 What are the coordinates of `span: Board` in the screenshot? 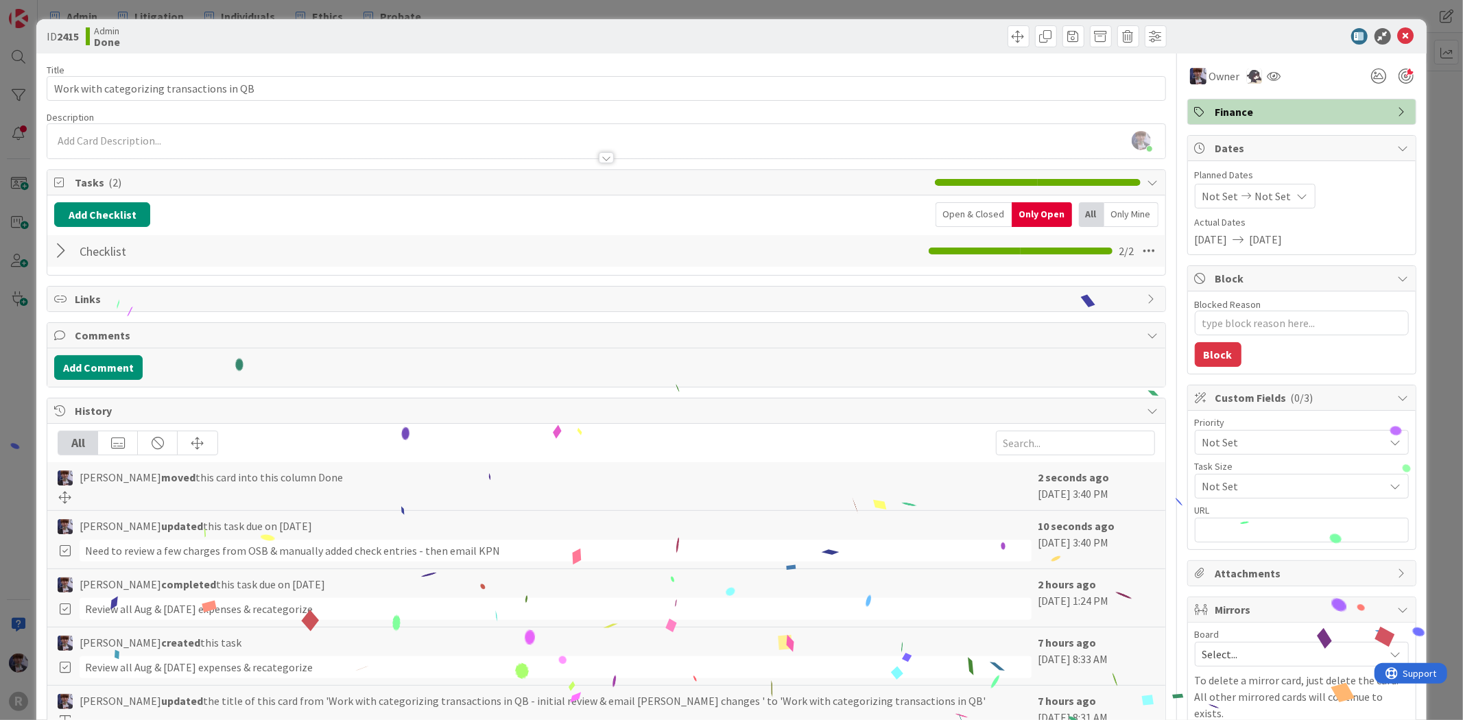 It's located at (1207, 634).